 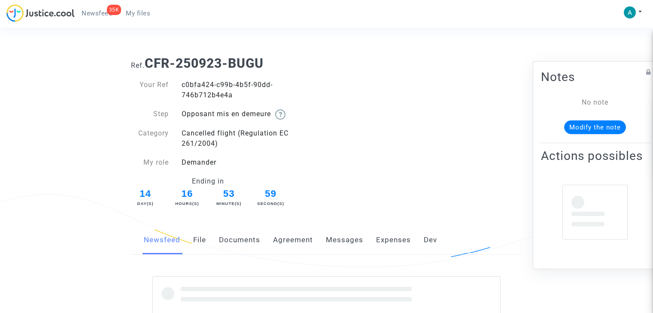 I want to click on h2: Notes, so click(x=595, y=77).